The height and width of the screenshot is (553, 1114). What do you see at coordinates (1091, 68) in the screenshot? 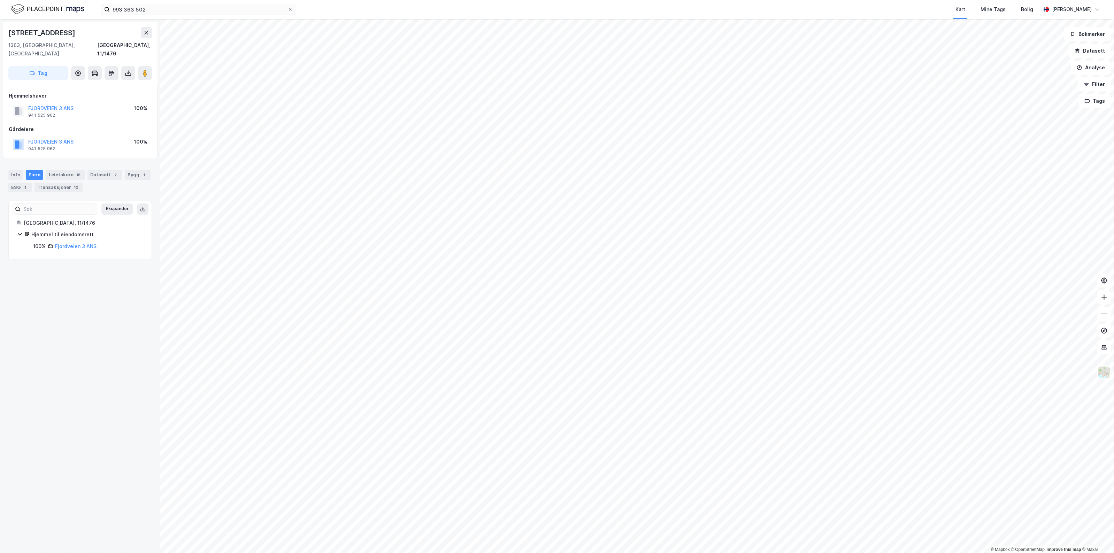
I see `button: Analyse` at bounding box center [1091, 68].